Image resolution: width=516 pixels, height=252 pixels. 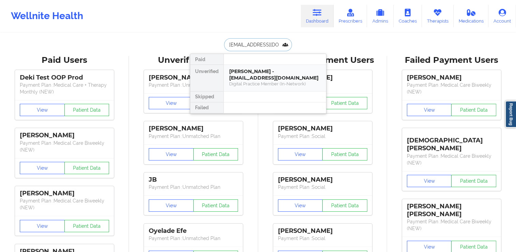 I want to click on div: Unverified, so click(x=207, y=78).